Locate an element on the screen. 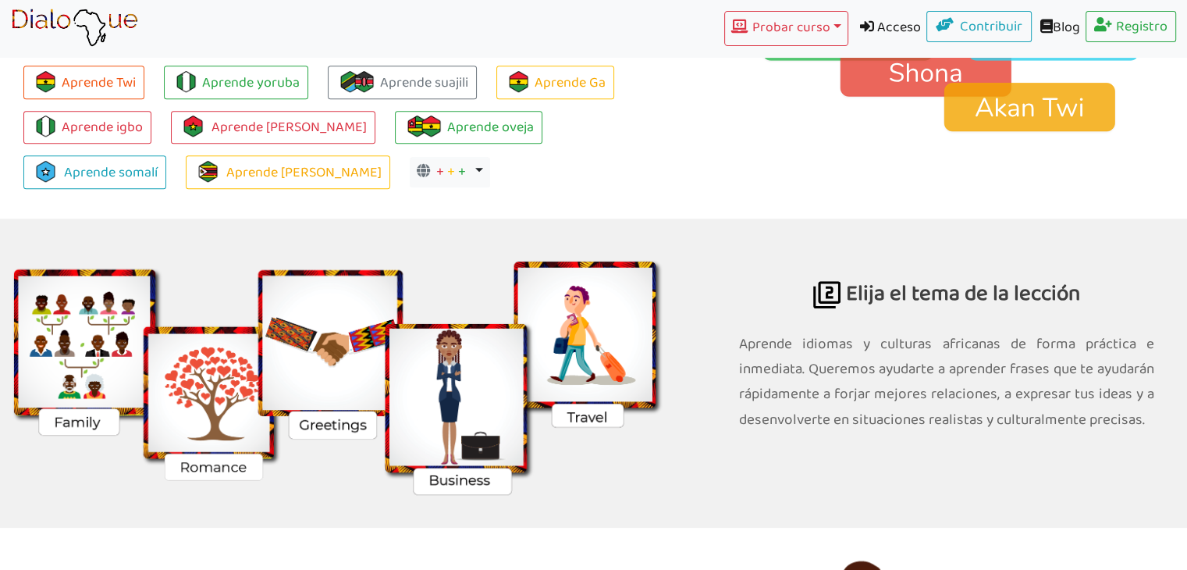 The height and width of the screenshot is (570, 1187). font: Blog is located at coordinates (1066, 27).